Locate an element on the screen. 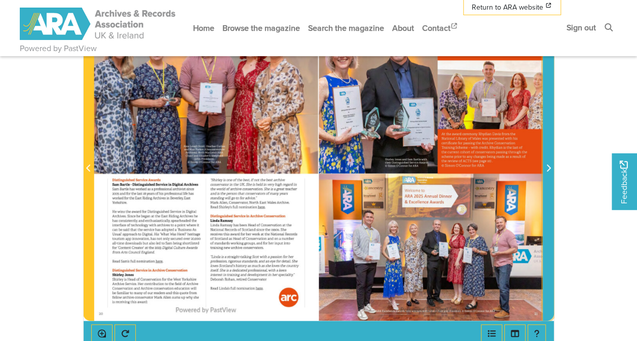  img: ARA - ARC Magazine | Powered by PastView is located at coordinates (98, 24).